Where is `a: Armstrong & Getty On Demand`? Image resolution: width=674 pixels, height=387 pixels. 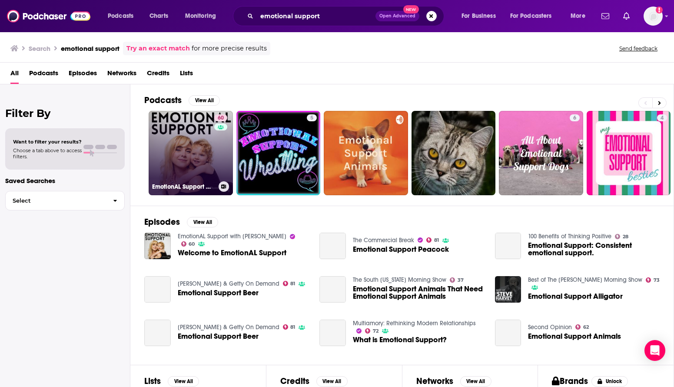
a: Armstrong & Getty On Demand is located at coordinates (228, 327).